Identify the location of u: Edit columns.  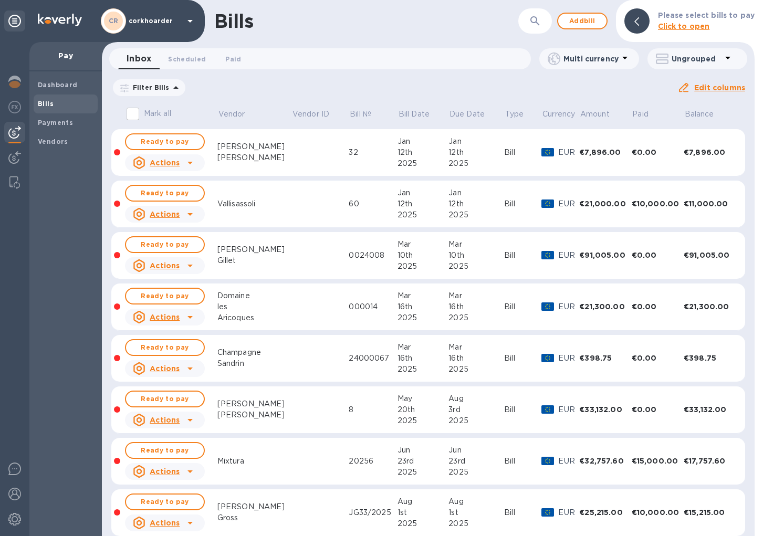
(720, 88).